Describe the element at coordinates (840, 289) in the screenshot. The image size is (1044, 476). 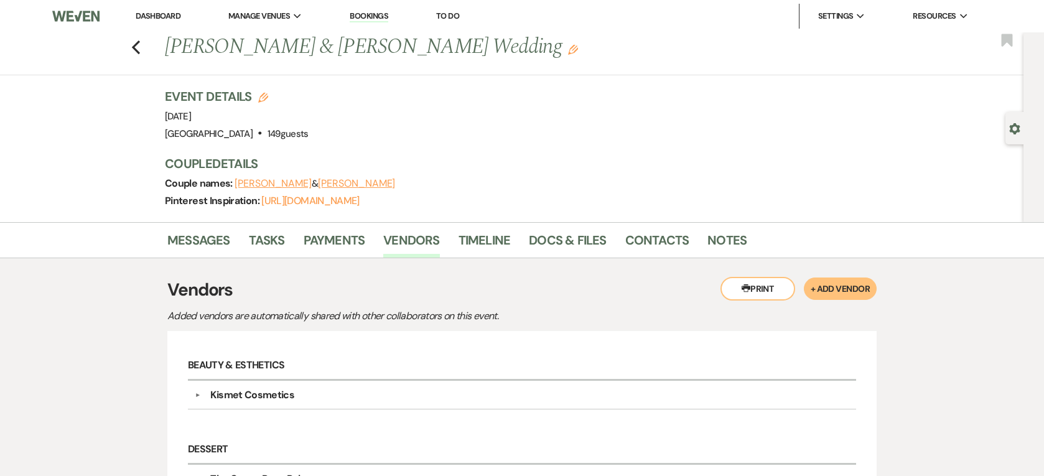
I see `button: + Add Vendor` at that location.